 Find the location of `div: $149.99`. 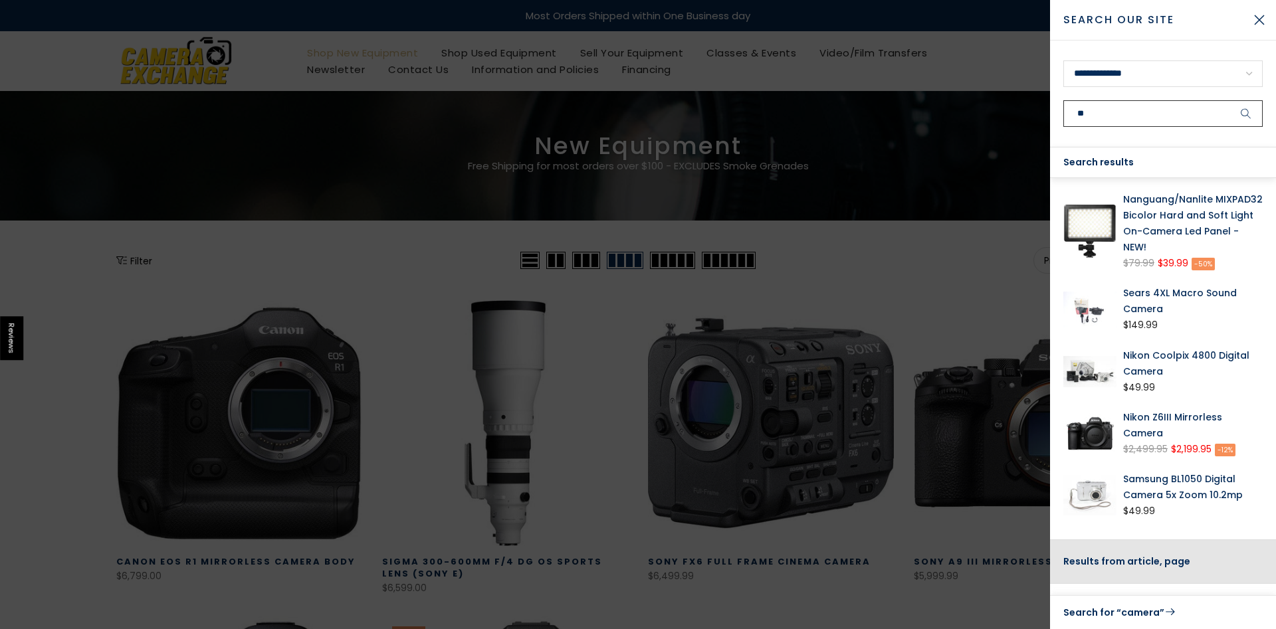

div: $149.99 is located at coordinates (1140, 325).